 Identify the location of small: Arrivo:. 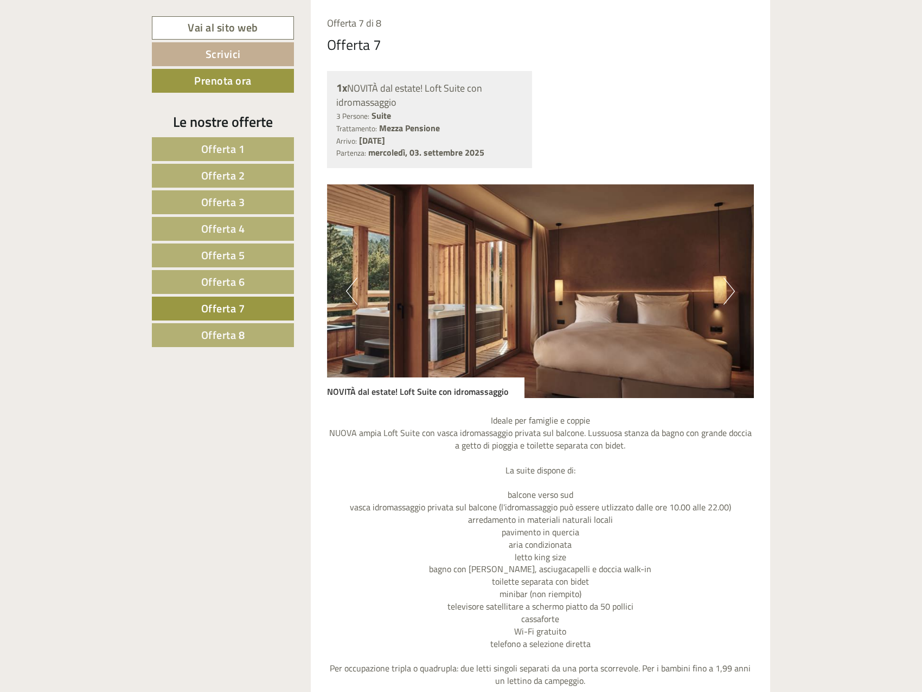
(347, 141).